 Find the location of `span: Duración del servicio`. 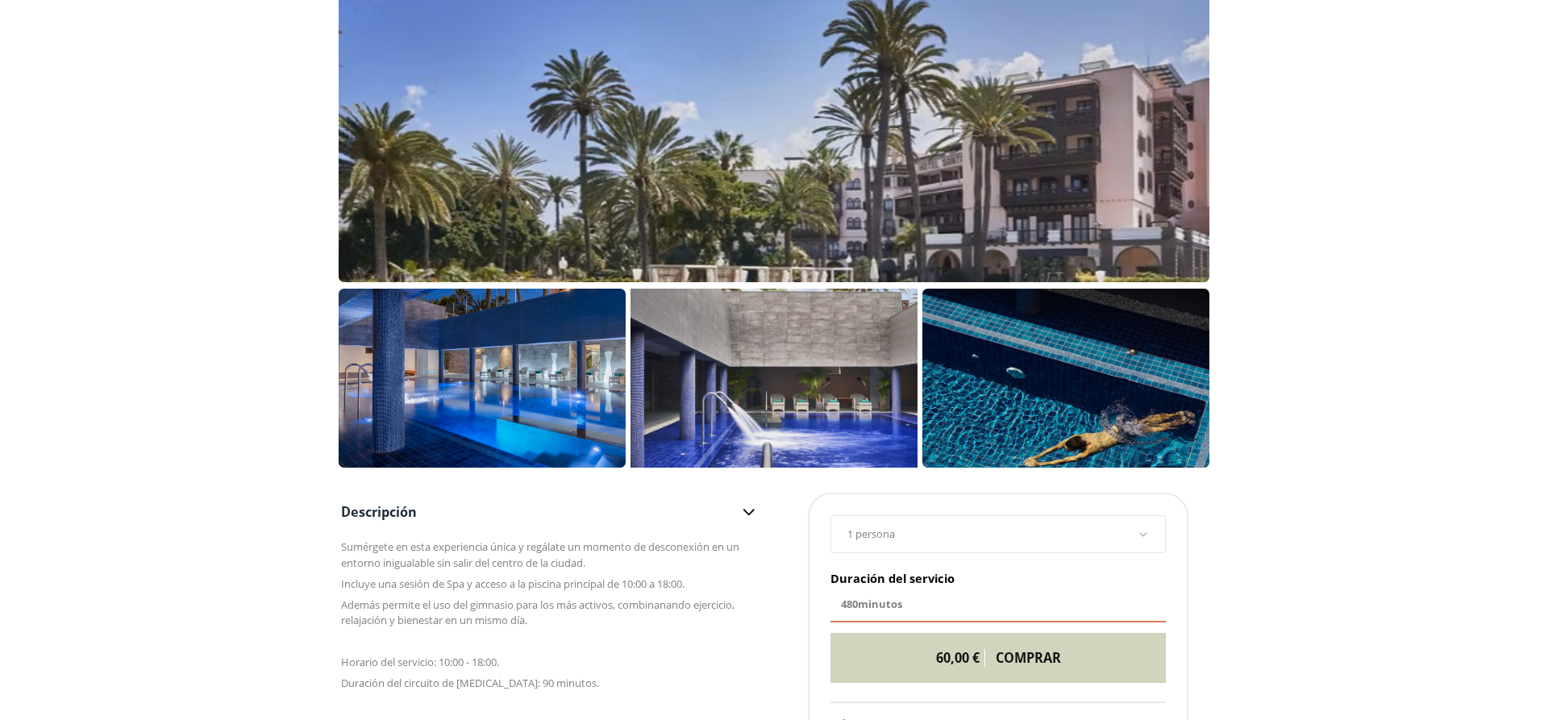

span: Duración del servicio is located at coordinates (892, 578).